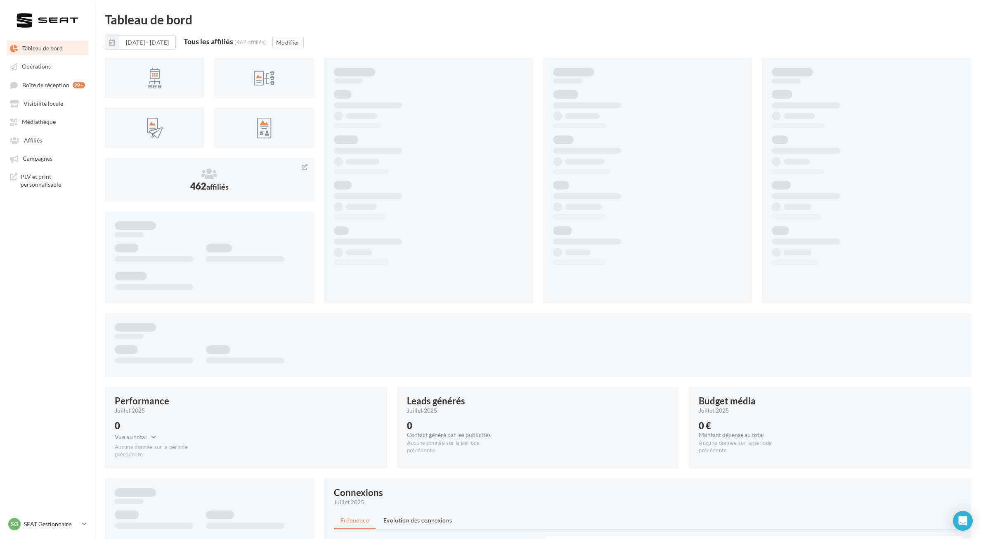 The width and height of the screenshot is (981, 539). I want to click on span: Visibilité locale, so click(43, 103).